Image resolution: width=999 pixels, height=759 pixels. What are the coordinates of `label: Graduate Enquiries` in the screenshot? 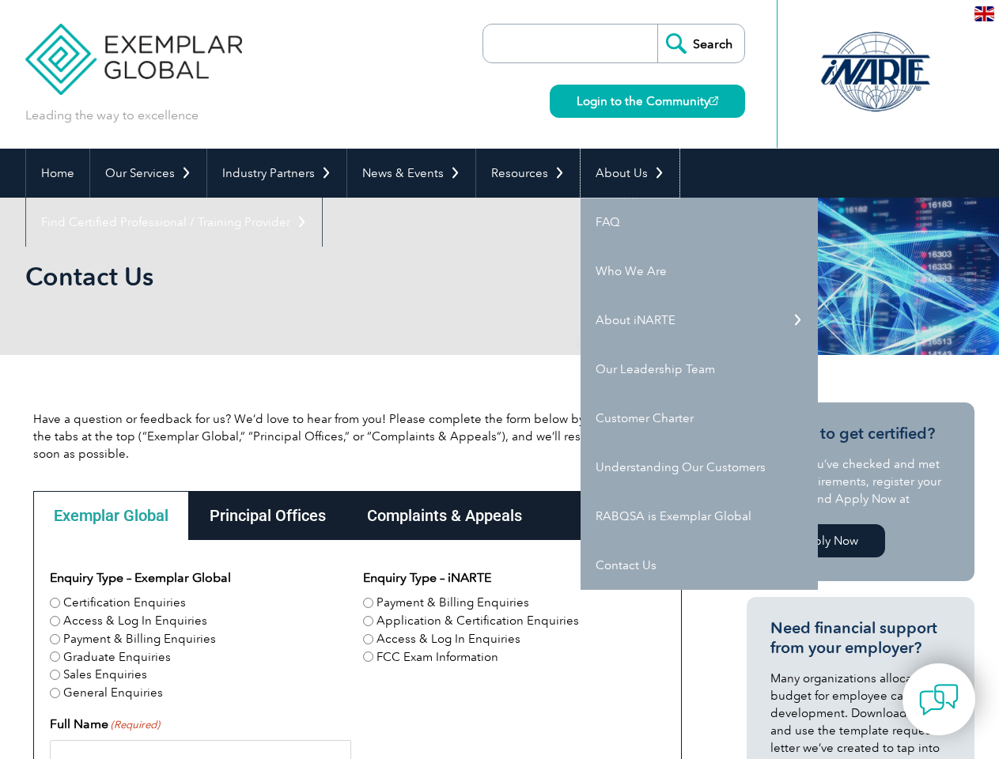 It's located at (117, 657).